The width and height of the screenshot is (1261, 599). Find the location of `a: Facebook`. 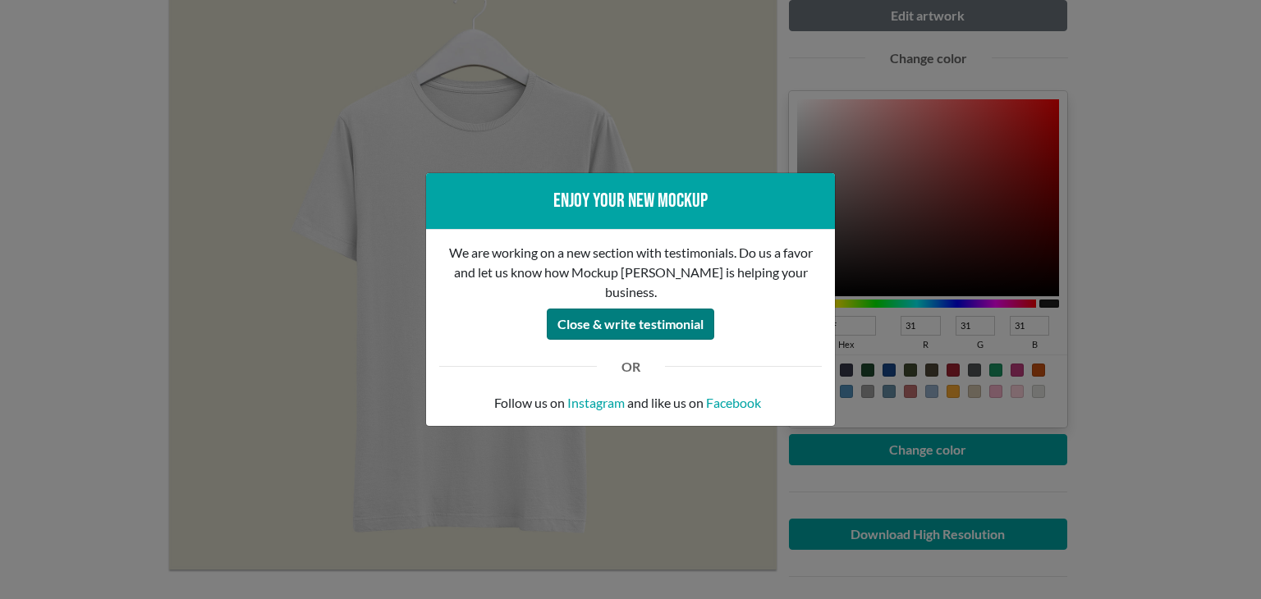

a: Facebook is located at coordinates (733, 403).